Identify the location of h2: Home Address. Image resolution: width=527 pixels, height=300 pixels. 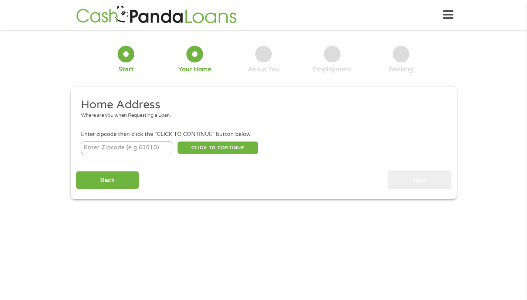
(261, 105).